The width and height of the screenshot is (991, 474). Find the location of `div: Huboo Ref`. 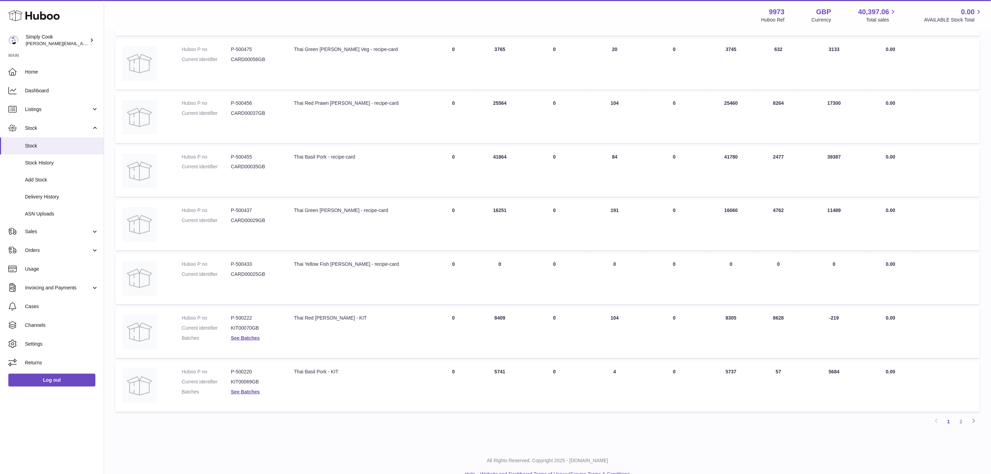

div: Huboo Ref is located at coordinates (773, 20).